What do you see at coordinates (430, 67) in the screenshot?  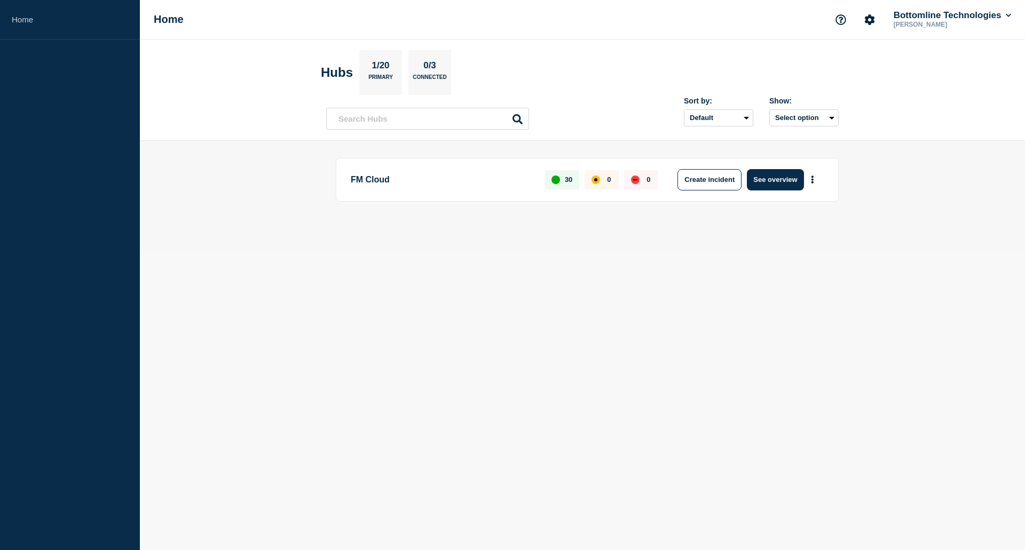 I see `p: 0/3` at bounding box center [430, 67].